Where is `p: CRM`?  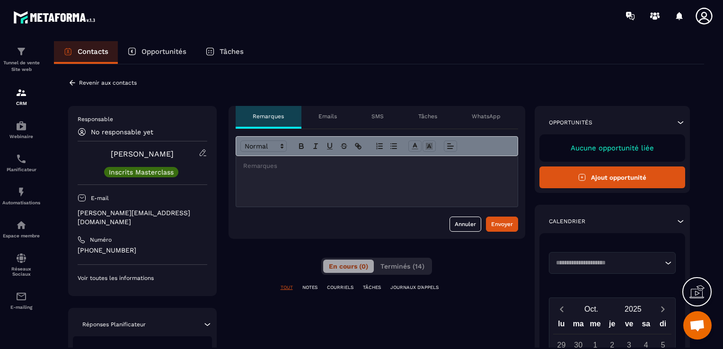
p: CRM is located at coordinates (21, 103).